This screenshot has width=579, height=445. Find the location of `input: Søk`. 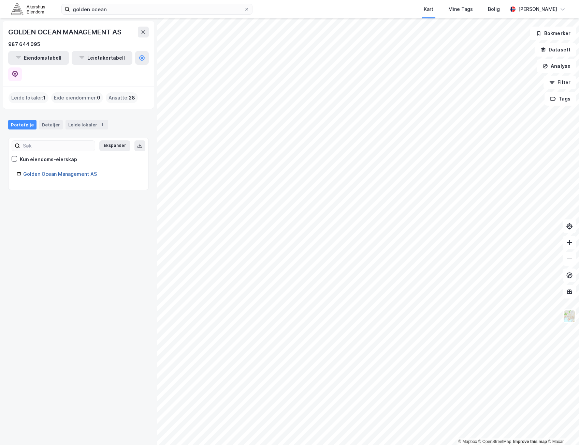

input: Søk is located at coordinates (57, 146).